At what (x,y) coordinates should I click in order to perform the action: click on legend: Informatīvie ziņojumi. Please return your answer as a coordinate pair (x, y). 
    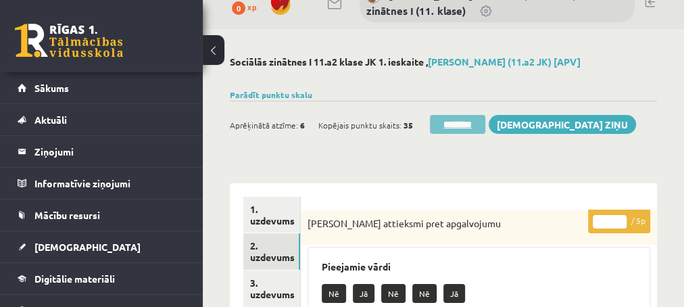
    Looking at the image, I should click on (110, 183).